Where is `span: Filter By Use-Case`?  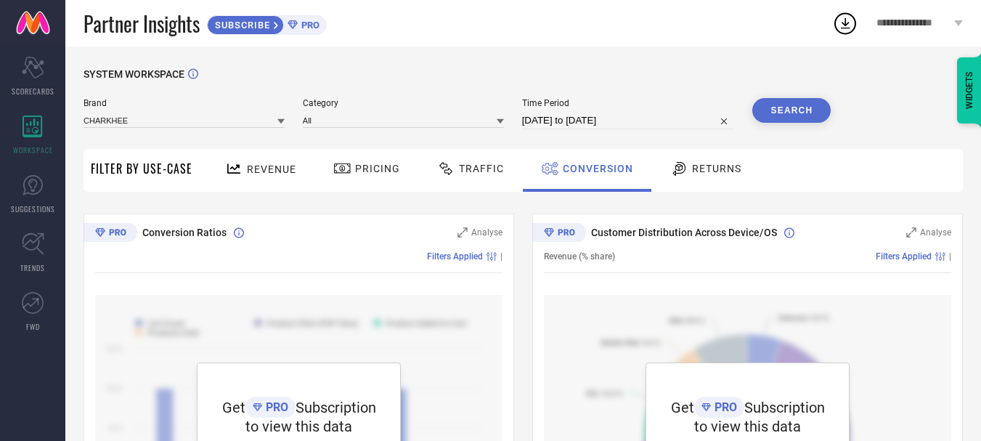
span: Filter By Use-Case is located at coordinates (142, 168).